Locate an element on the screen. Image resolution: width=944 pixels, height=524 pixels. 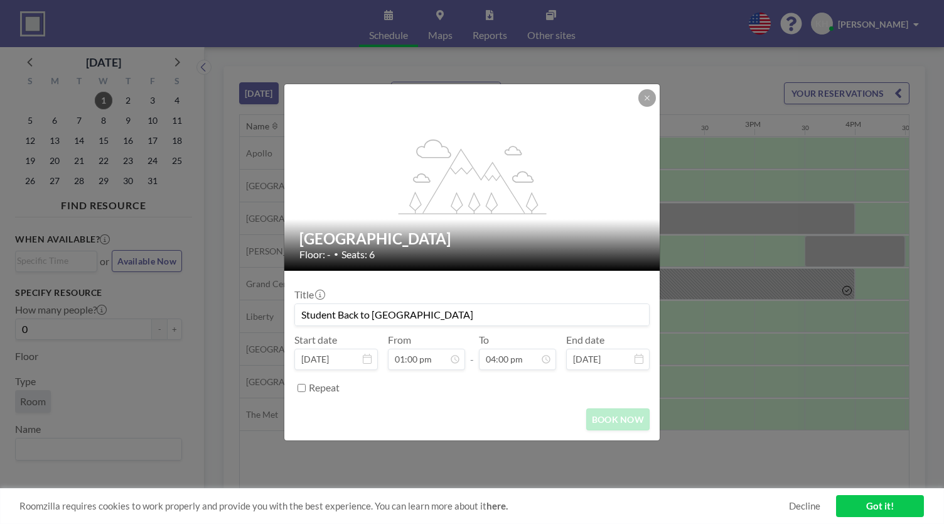
label: To is located at coordinates (484, 340).